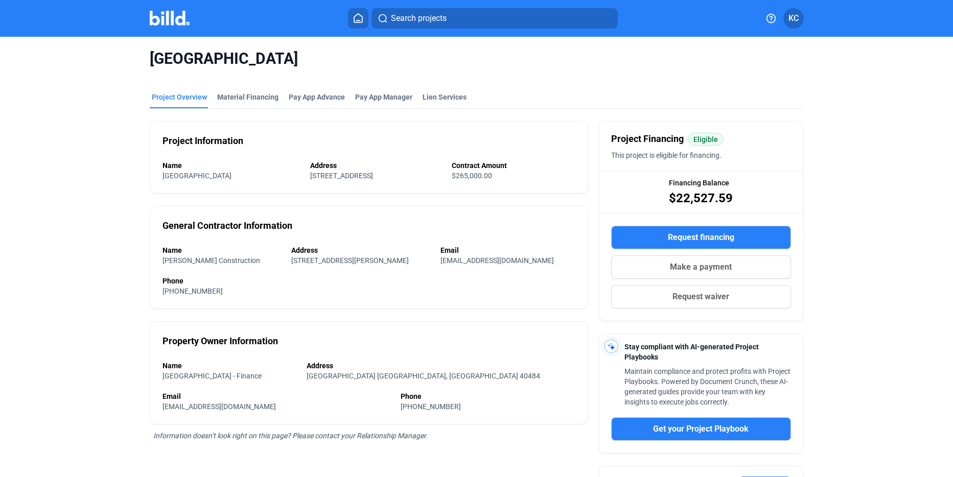  Describe the element at coordinates (700, 198) in the screenshot. I see `span: $22,527.59` at that location.